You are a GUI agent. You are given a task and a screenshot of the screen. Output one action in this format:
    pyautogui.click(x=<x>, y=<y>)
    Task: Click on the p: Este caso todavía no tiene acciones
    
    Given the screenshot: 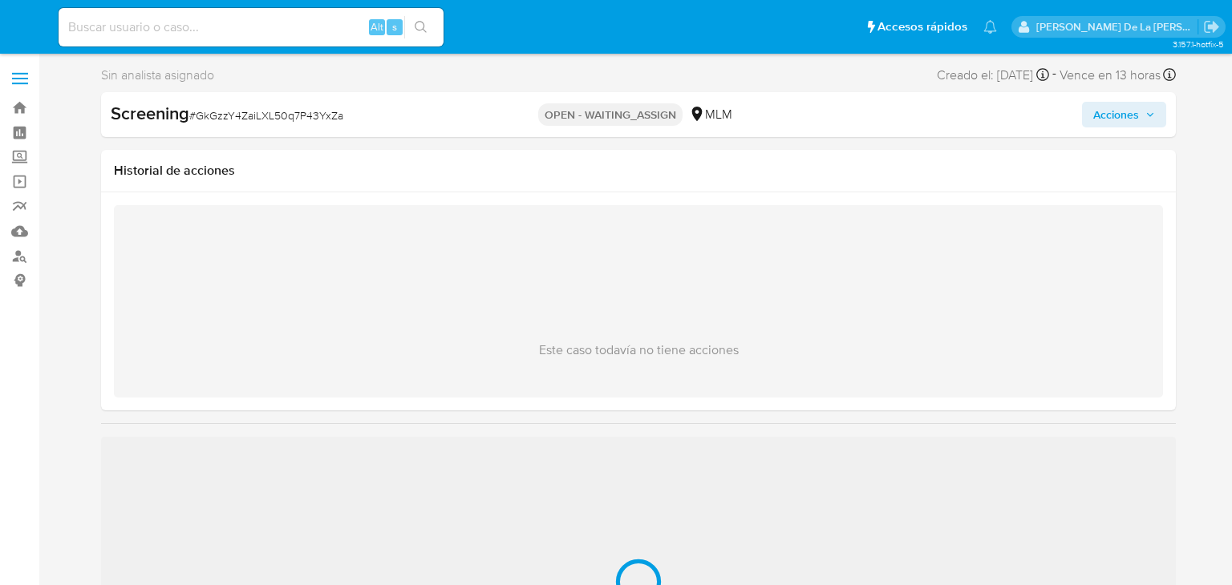 What is the action you would take?
    pyautogui.click(x=638, y=350)
    